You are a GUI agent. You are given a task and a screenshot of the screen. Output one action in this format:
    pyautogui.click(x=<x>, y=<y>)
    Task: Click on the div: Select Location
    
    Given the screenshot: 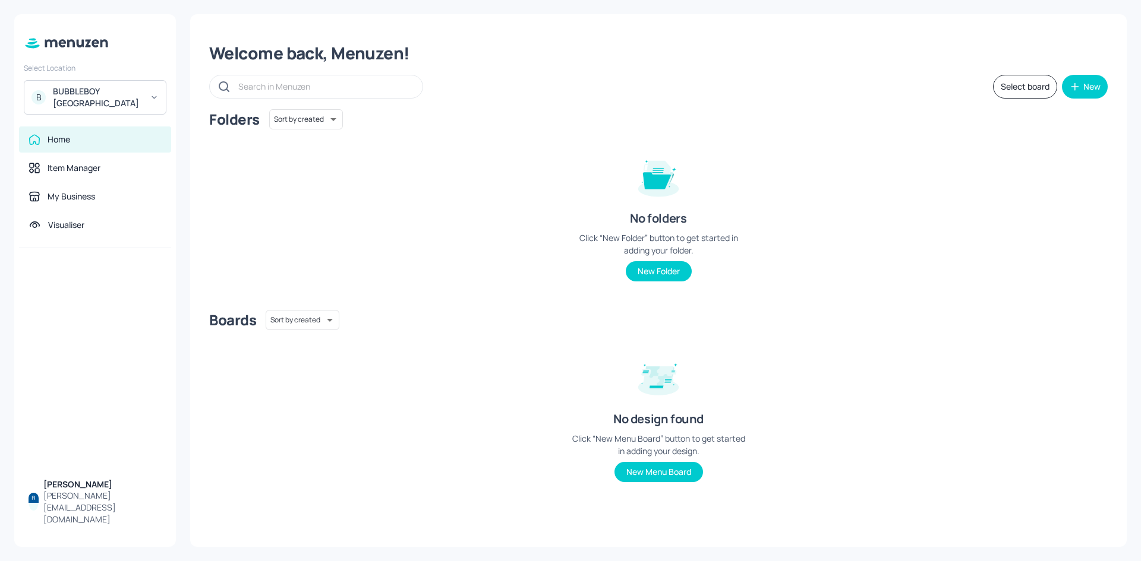 What is the action you would take?
    pyautogui.click(x=95, y=68)
    